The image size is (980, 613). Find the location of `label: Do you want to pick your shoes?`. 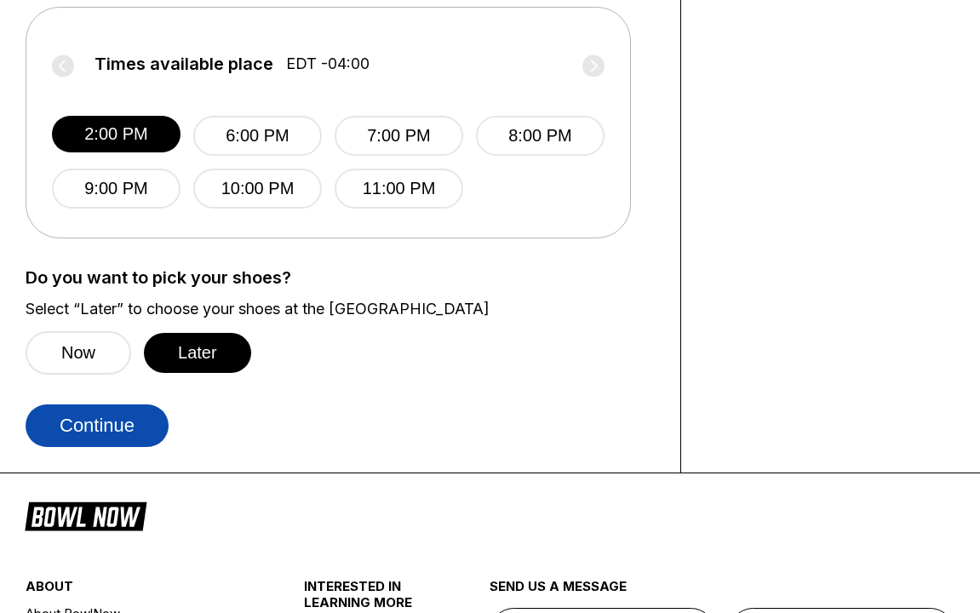

label: Do you want to pick your shoes? is located at coordinates (340, 277).